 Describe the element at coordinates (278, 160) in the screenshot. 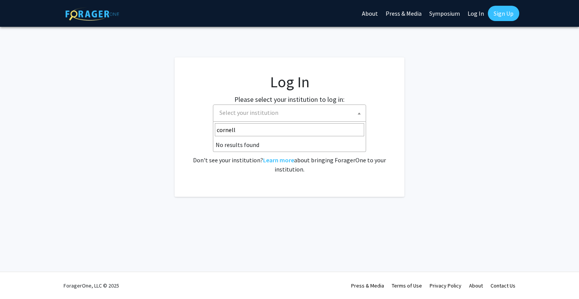

I see `a: Learn more about bringing ForagerOne to your institution` at that location.